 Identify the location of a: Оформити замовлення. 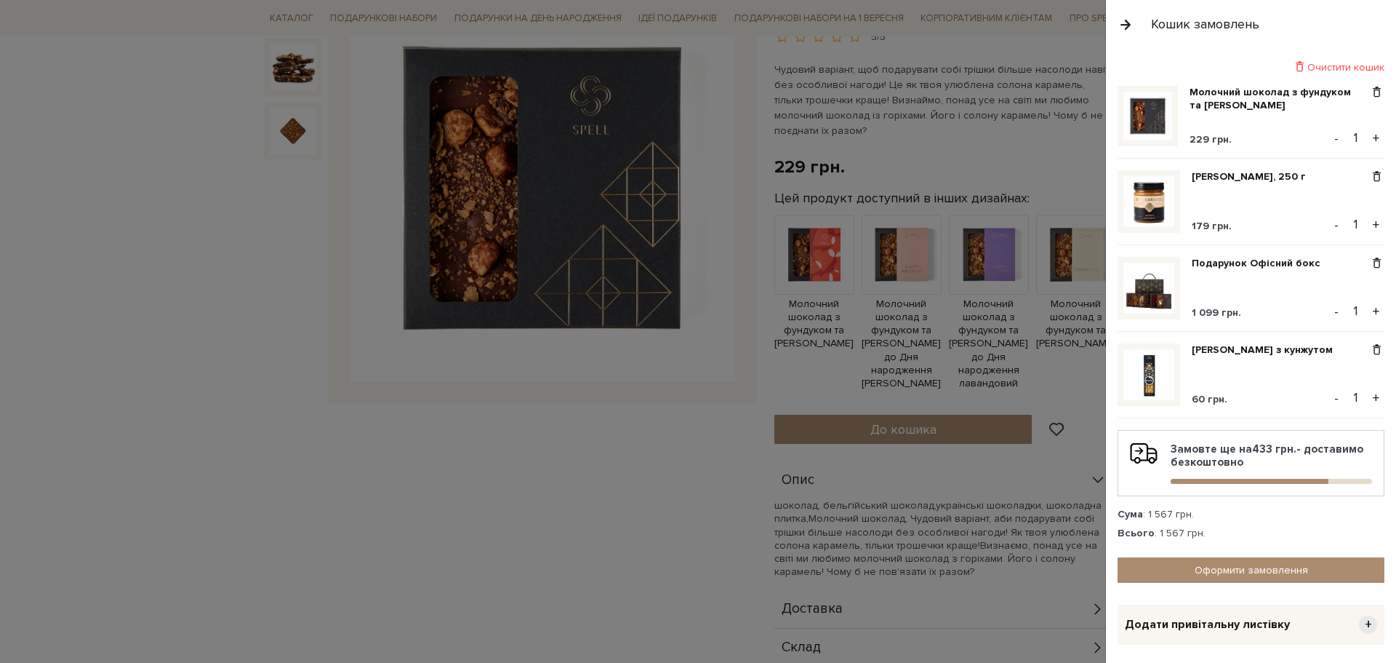
(1251, 569).